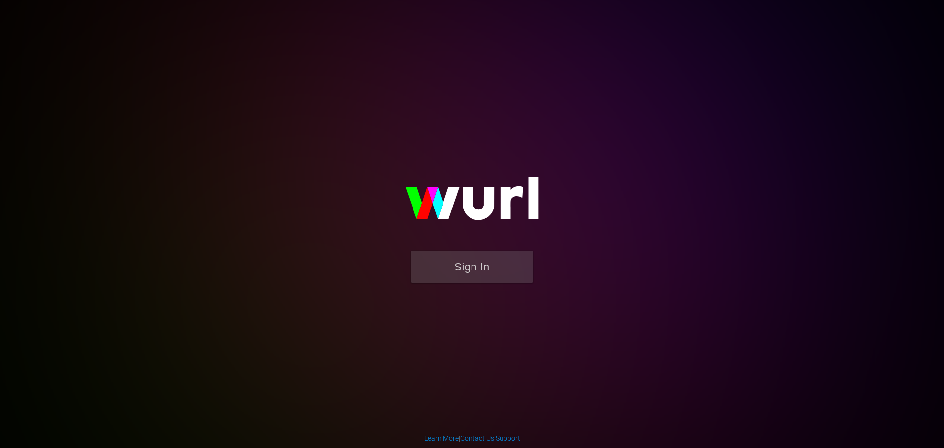 This screenshot has width=944, height=448. I want to click on button: Sign In, so click(472, 266).